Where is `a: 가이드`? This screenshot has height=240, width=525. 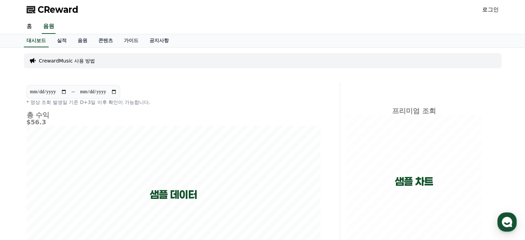
a: 가이드 is located at coordinates (131, 41).